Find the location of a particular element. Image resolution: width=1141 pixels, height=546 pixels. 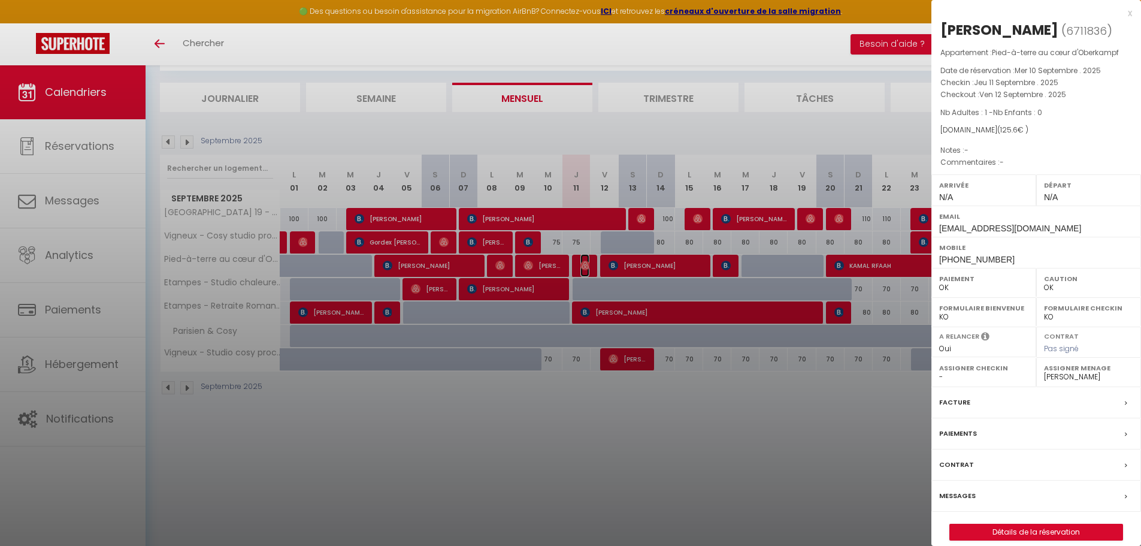

span: Nb Enfants : 0 is located at coordinates (1018, 112).